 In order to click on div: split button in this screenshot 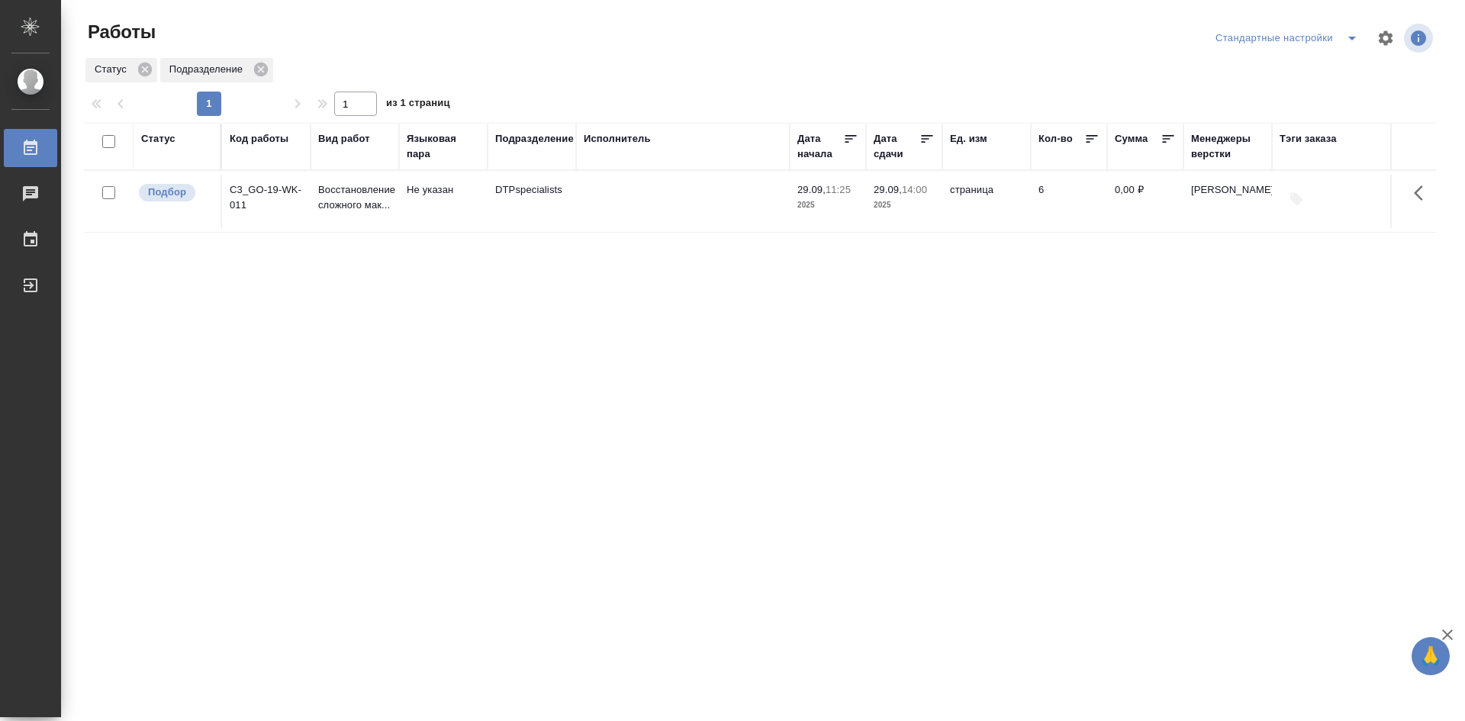, I will do `click(1289, 38)`.